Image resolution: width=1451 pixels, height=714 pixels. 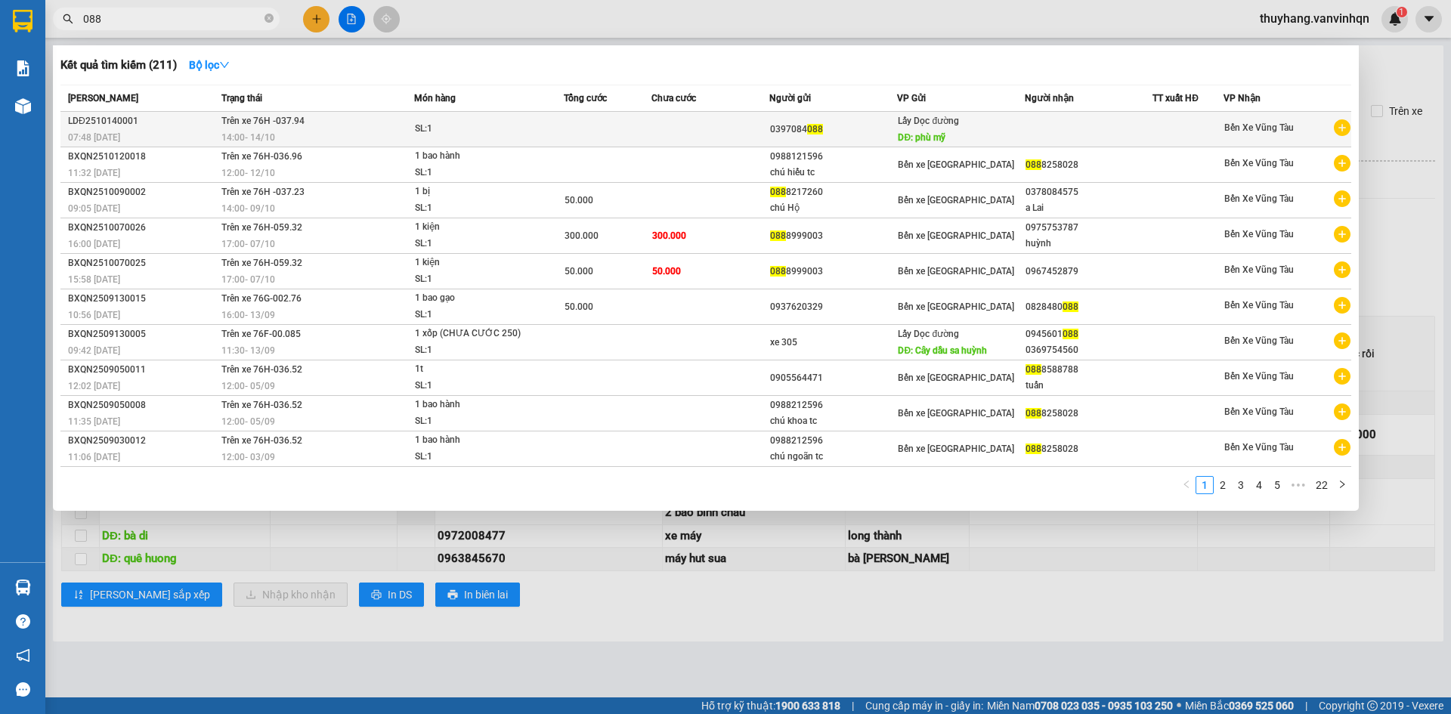 I want to click on div: 1 xốp (CHƯA CƯỚC 250), so click(x=472, y=334).